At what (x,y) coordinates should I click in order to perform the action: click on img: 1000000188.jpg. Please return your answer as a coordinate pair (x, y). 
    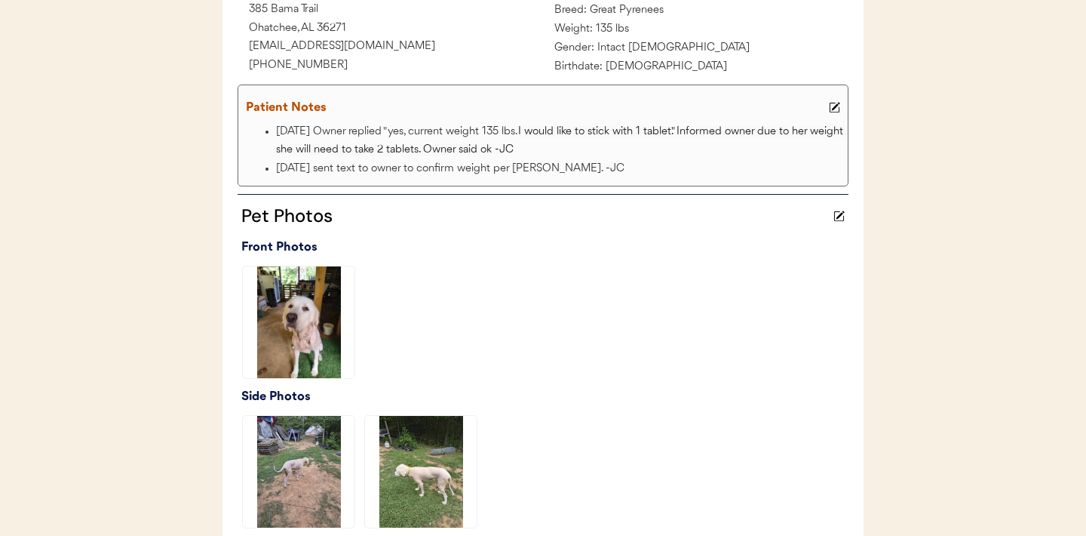
    Looking at the image, I should click on (421, 471).